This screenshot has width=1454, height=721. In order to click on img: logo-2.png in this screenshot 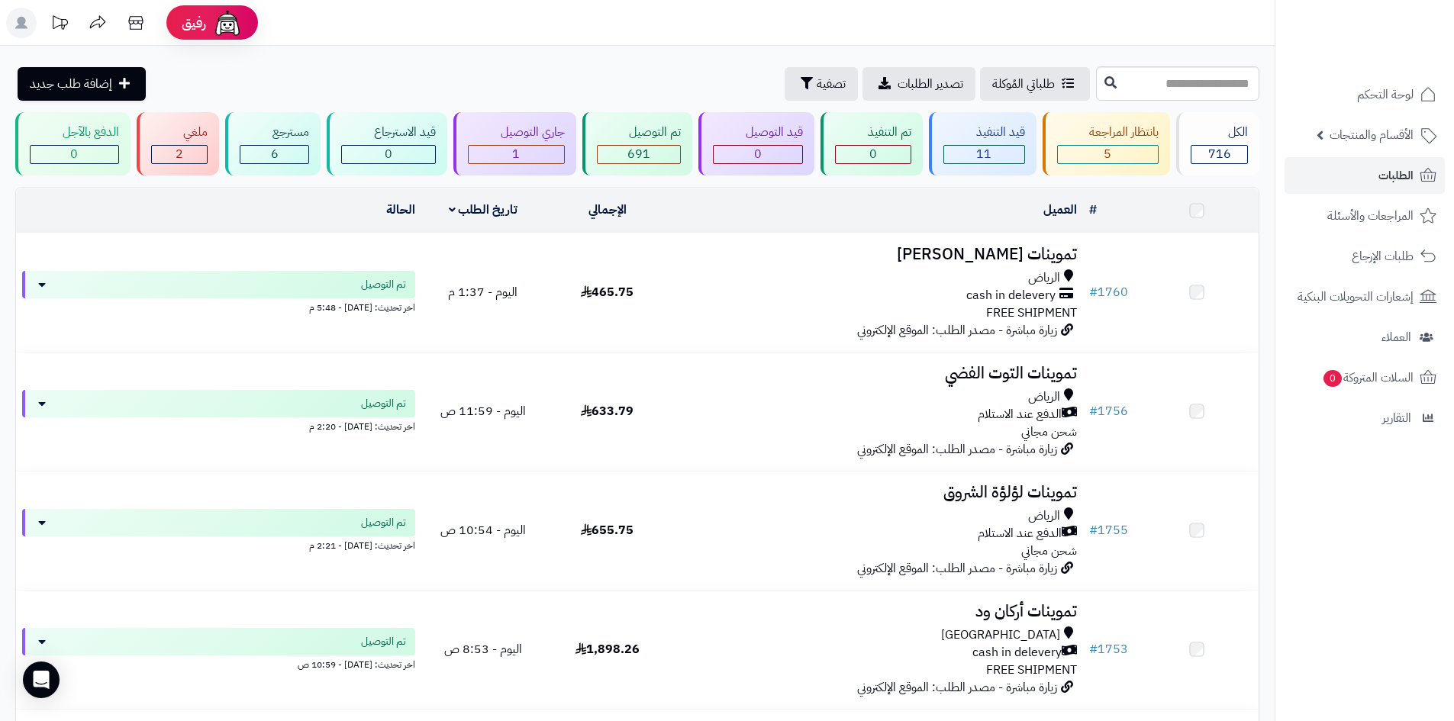, I will do `click(1394, 57)`.